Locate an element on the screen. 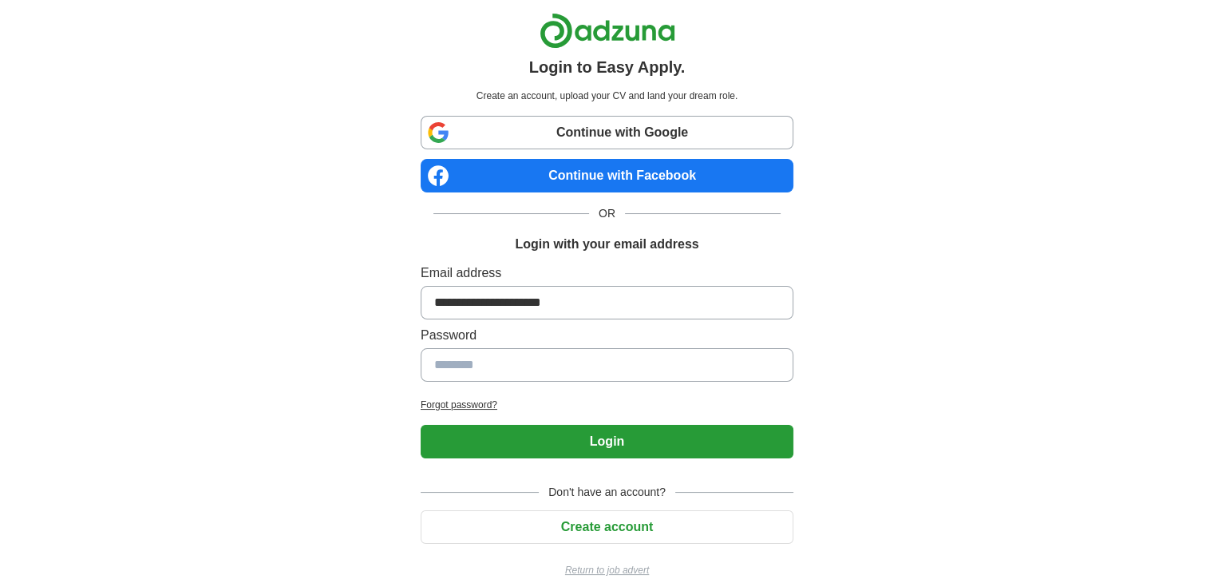 The width and height of the screenshot is (1214, 583). h1: Login with your email address is located at coordinates (606, 244).